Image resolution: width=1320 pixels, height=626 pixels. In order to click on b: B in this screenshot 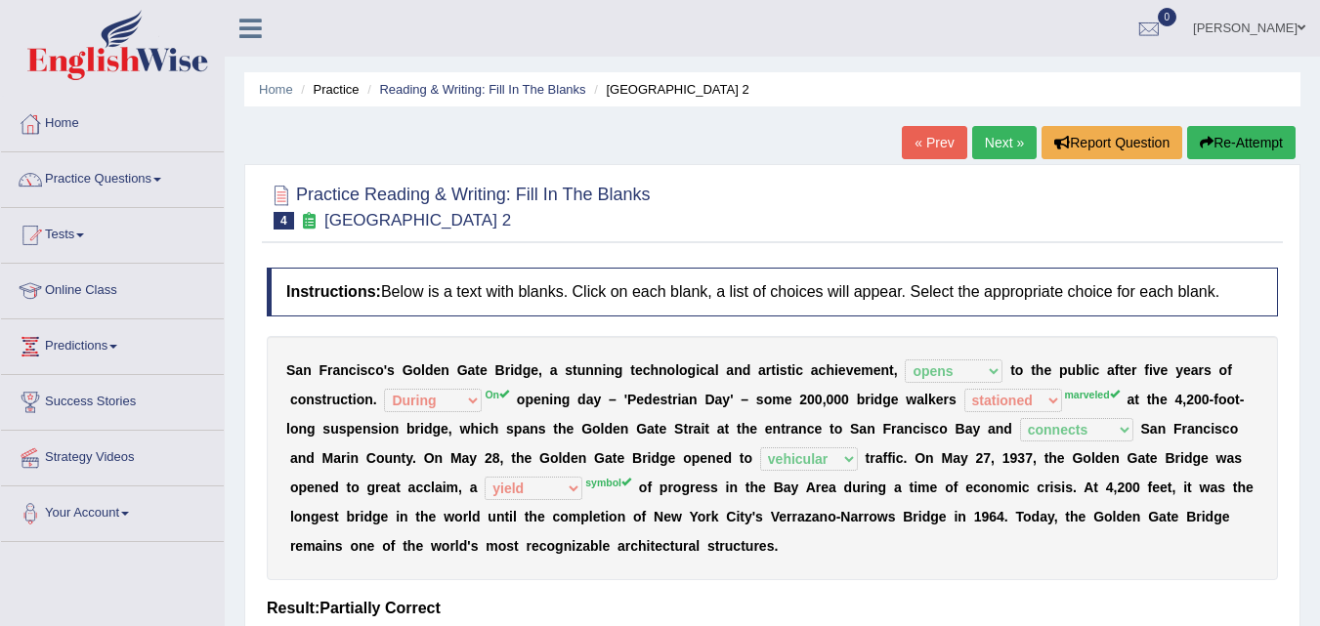, I will do `click(500, 370)`.